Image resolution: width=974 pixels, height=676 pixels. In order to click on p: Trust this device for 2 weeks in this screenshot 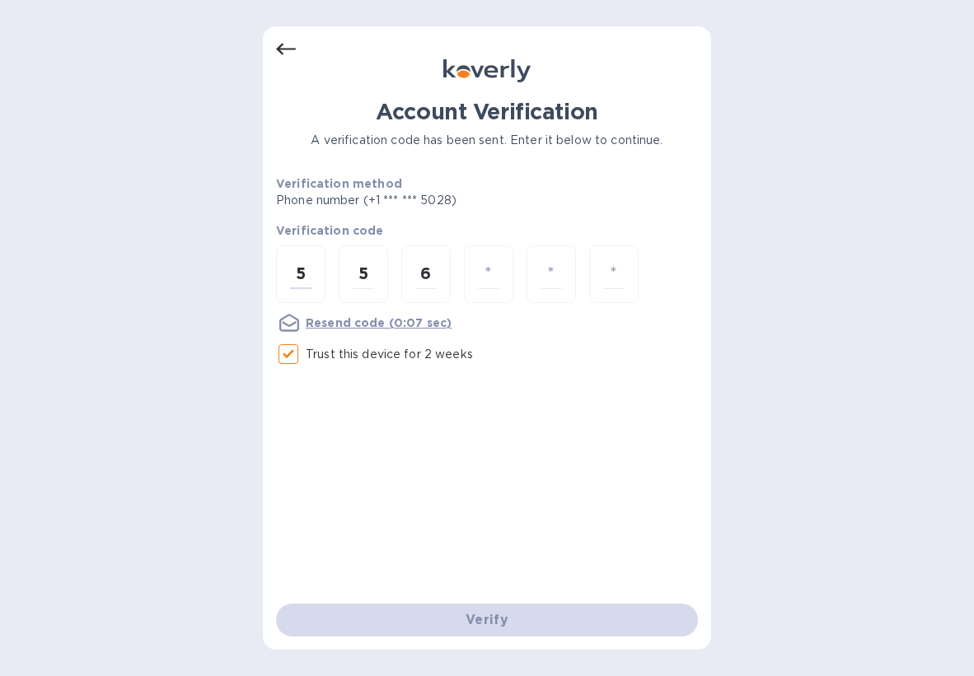, I will do `click(389, 354)`.